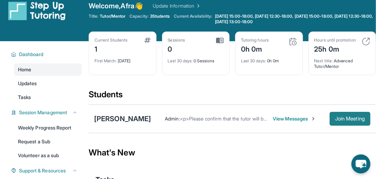 This screenshot has height=179, width=376. I want to click on div: 0, so click(177, 48).